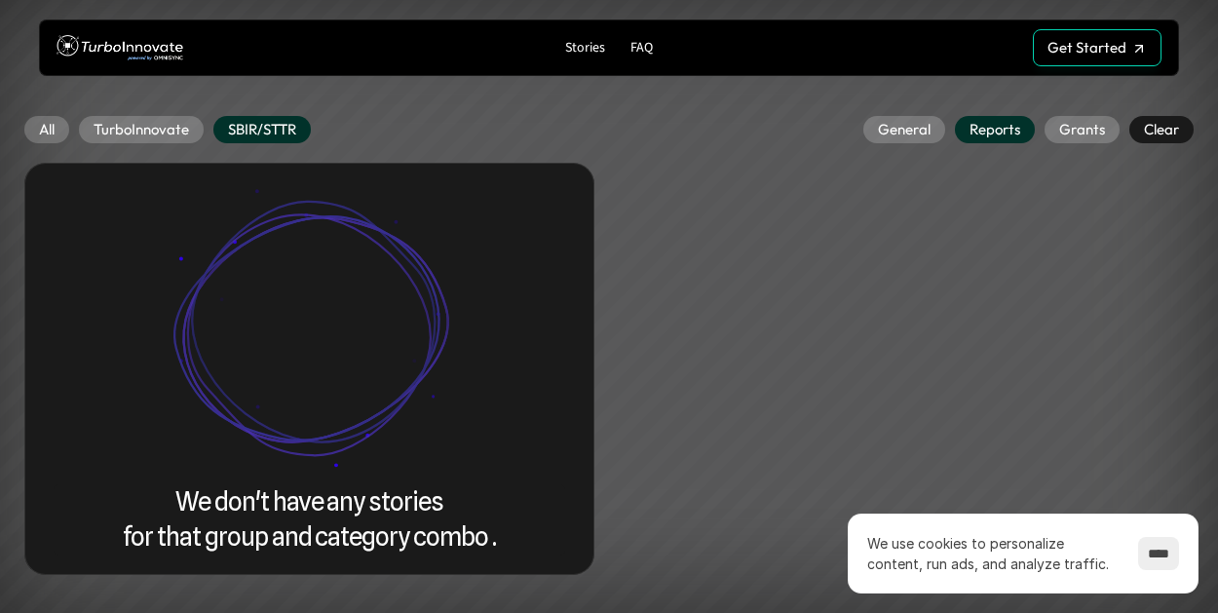  What do you see at coordinates (641, 48) in the screenshot?
I see `a: FAQ` at bounding box center [641, 48].